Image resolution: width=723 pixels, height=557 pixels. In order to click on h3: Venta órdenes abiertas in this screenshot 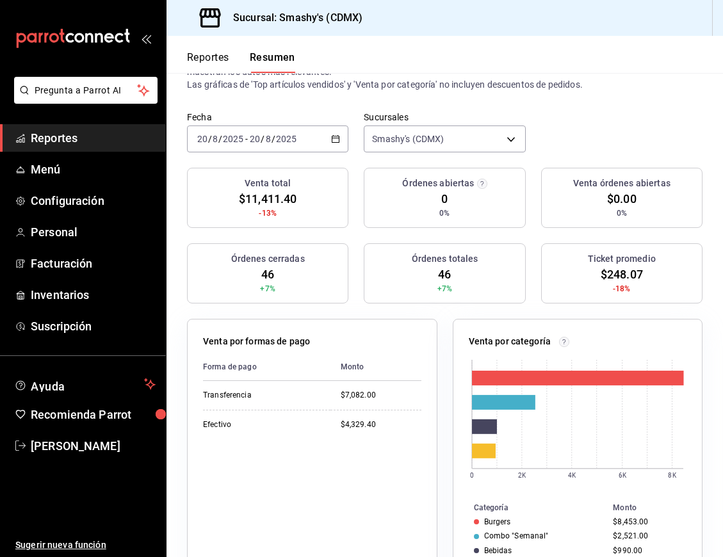, I will do `click(621, 183)`.